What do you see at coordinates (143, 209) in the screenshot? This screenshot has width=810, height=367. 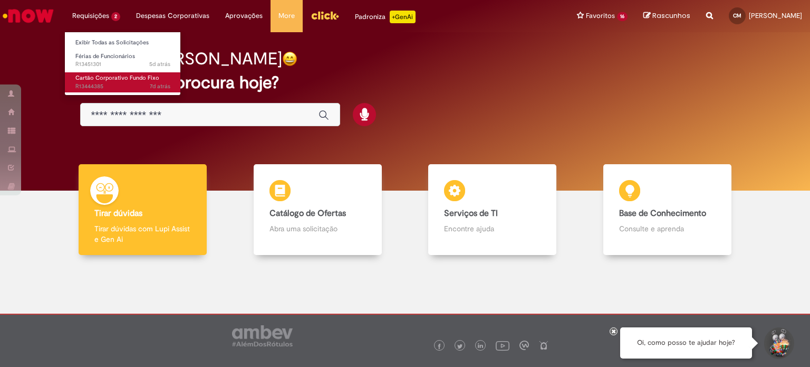 I see `a: Tirar dúvidas Tirar dúvidas com Lupi Assist e Gen Ai` at bounding box center [143, 209].